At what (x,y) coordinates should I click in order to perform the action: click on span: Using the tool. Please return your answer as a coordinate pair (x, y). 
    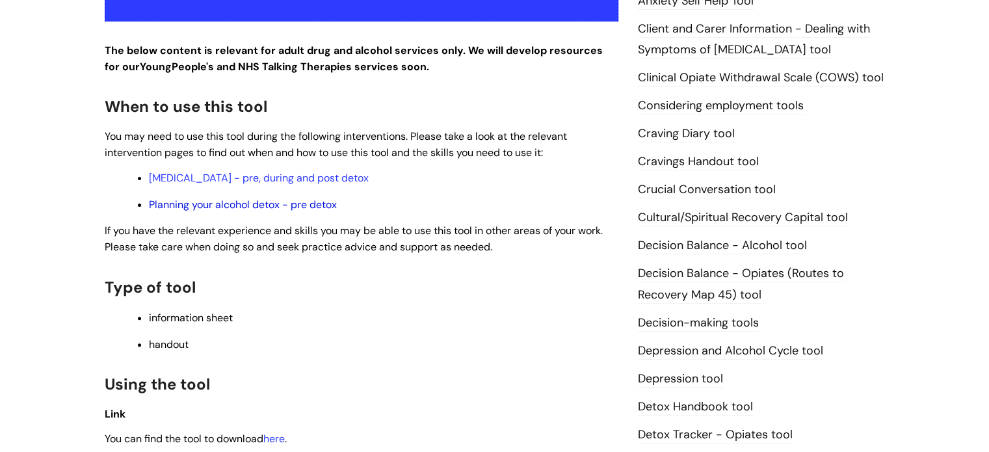
    Looking at the image, I should click on (157, 384).